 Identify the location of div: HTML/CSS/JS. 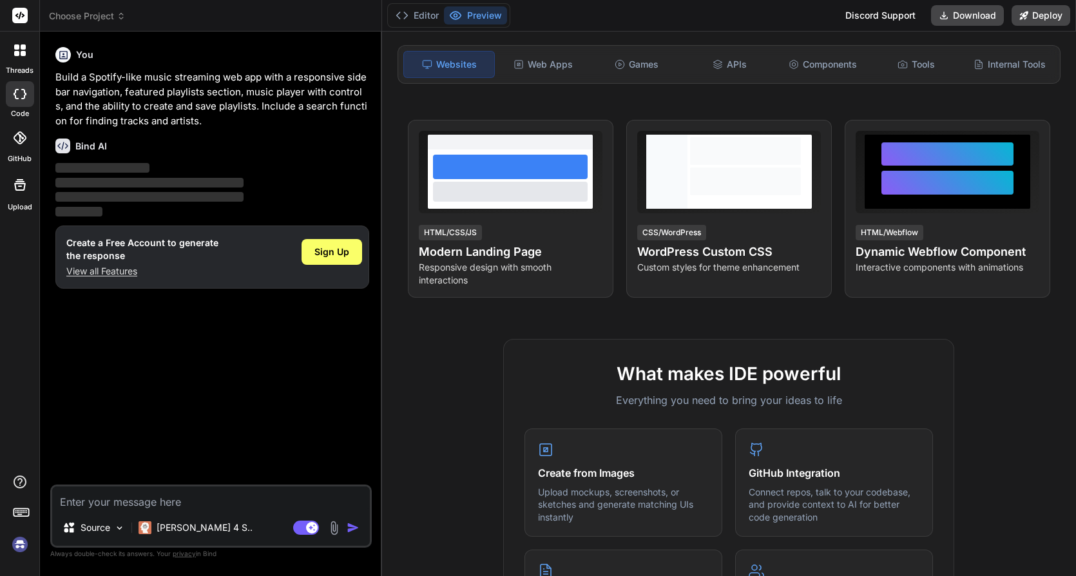
(451, 233).